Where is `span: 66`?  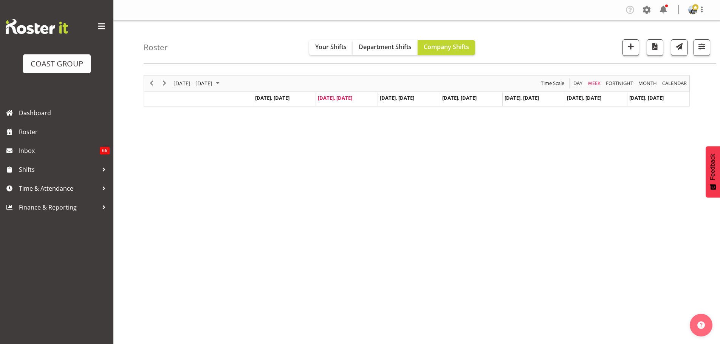
span: 66 is located at coordinates (105, 151).